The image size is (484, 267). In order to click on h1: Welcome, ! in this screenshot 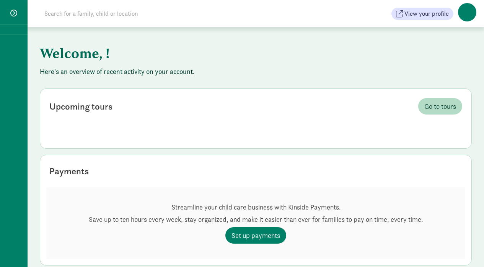, I will do `click(229, 53)`.